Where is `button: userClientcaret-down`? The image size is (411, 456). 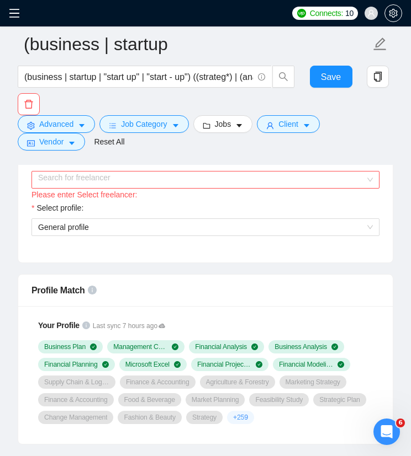 button: userClientcaret-down is located at coordinates (288, 124).